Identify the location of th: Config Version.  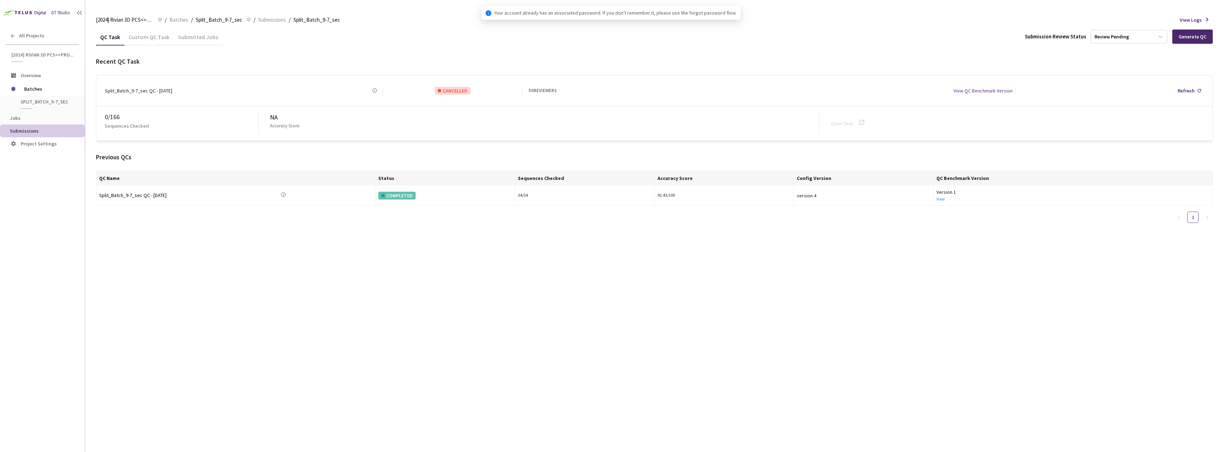
(864, 178).